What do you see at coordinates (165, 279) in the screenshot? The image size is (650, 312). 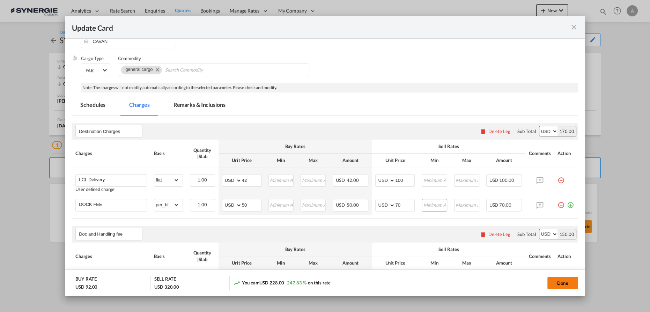 I see `div: SELL RATE` at bounding box center [165, 279].